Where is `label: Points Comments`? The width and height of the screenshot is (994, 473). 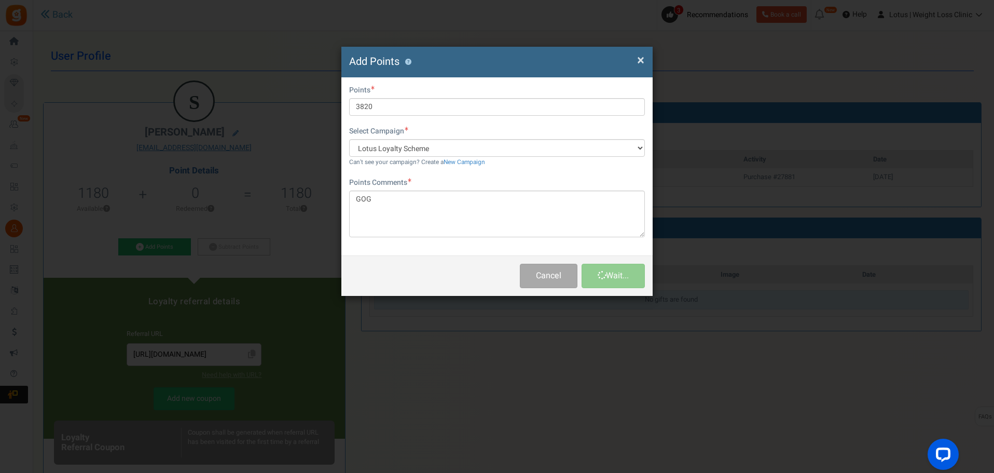 label: Points Comments is located at coordinates (380, 183).